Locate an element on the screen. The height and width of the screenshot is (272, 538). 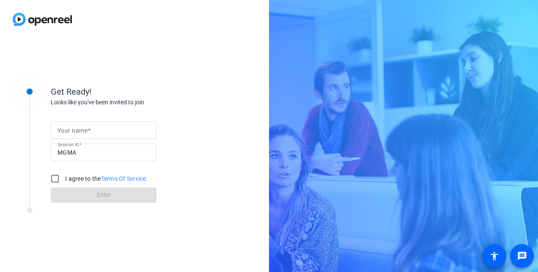
mat-icon: accessibility is located at coordinates (495, 256).